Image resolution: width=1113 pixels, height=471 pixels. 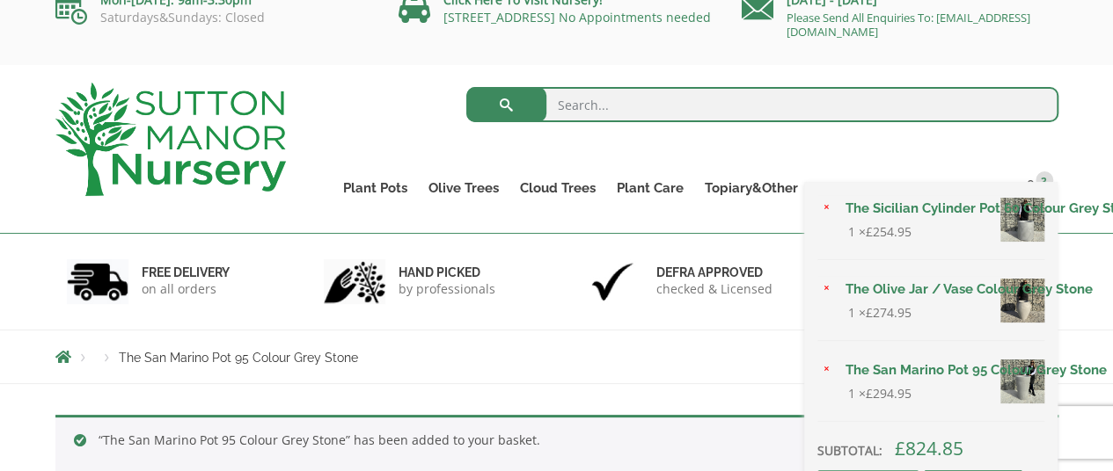 I want to click on a: Plant Care, so click(x=650, y=188).